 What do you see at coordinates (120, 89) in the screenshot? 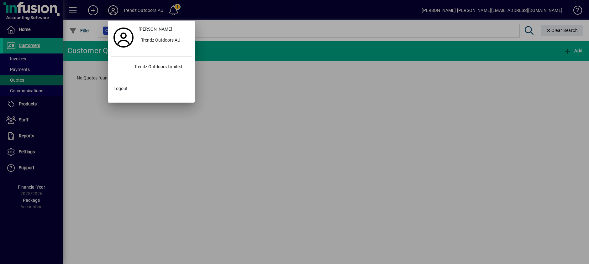
I see `span: Logout` at bounding box center [120, 89].